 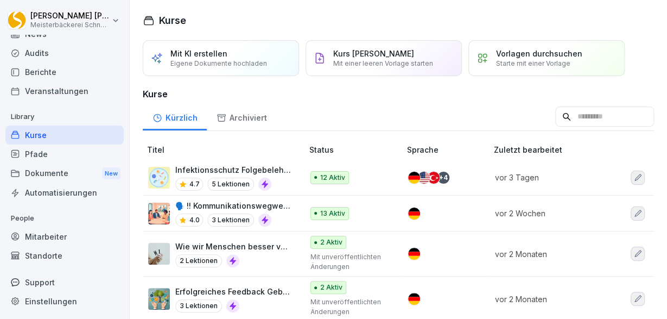 What do you see at coordinates (194, 220) in the screenshot?
I see `p: 4.0` at bounding box center [194, 220].